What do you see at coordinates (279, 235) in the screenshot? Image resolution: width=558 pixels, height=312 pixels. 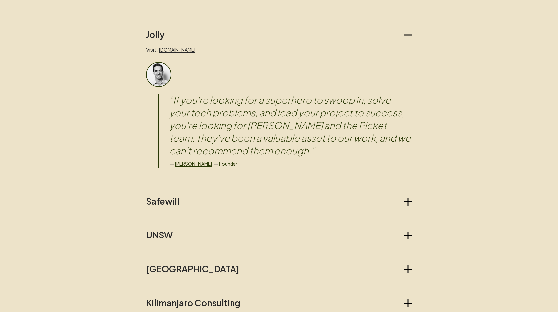 I see `button: UNSW` at bounding box center [279, 235].